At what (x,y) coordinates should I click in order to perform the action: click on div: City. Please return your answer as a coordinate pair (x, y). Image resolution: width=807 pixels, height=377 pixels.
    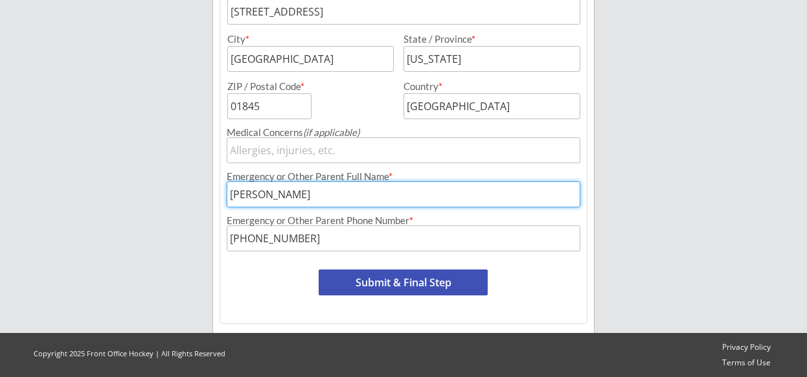
    Looking at the image, I should click on (310, 39).